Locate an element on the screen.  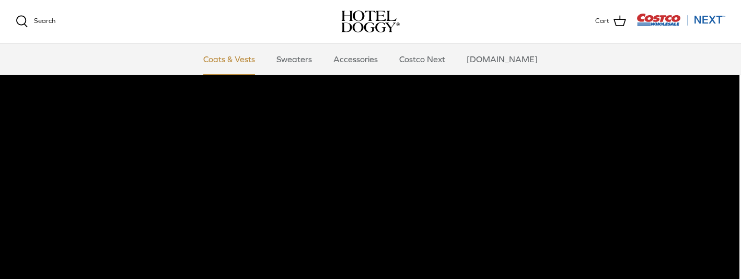
span: Cart is located at coordinates (602, 21).